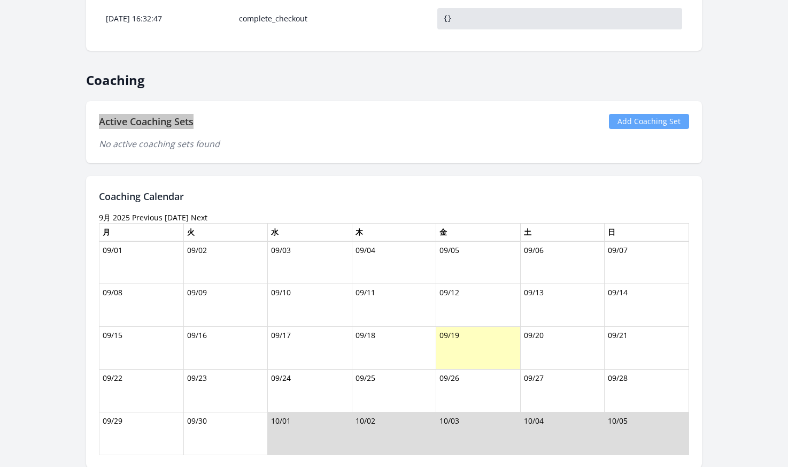 Image resolution: width=788 pixels, height=467 pixels. I want to click on th: 木, so click(394, 232).